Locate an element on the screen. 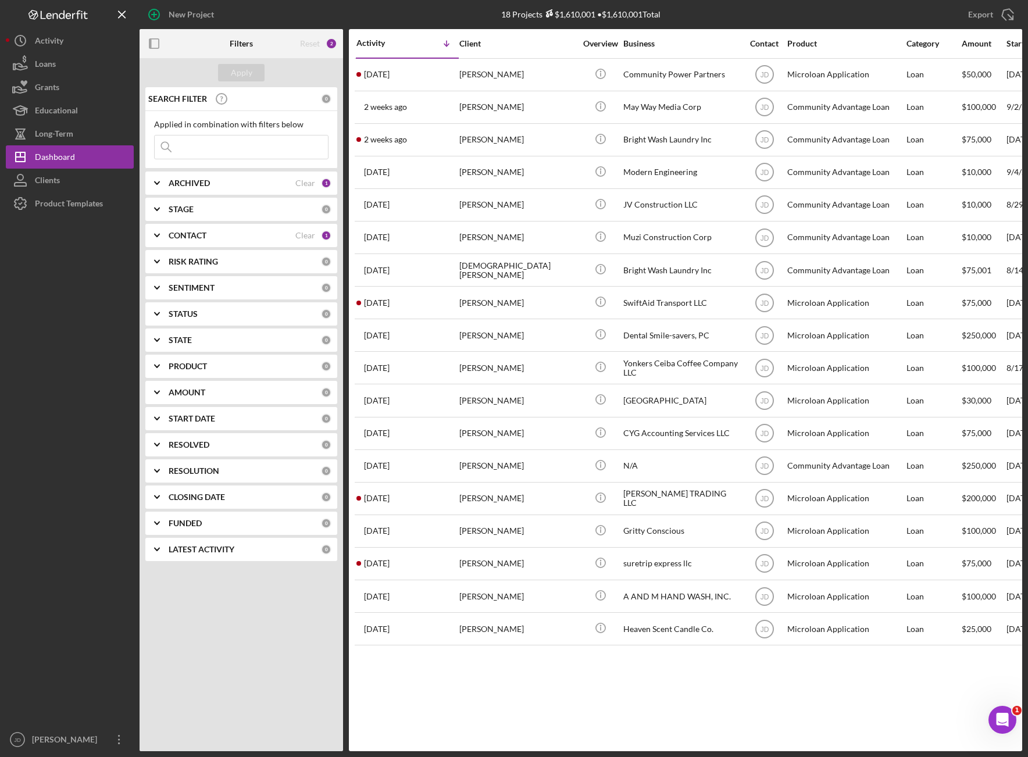 The width and height of the screenshot is (1028, 757). a: Dashboard is located at coordinates (70, 157).